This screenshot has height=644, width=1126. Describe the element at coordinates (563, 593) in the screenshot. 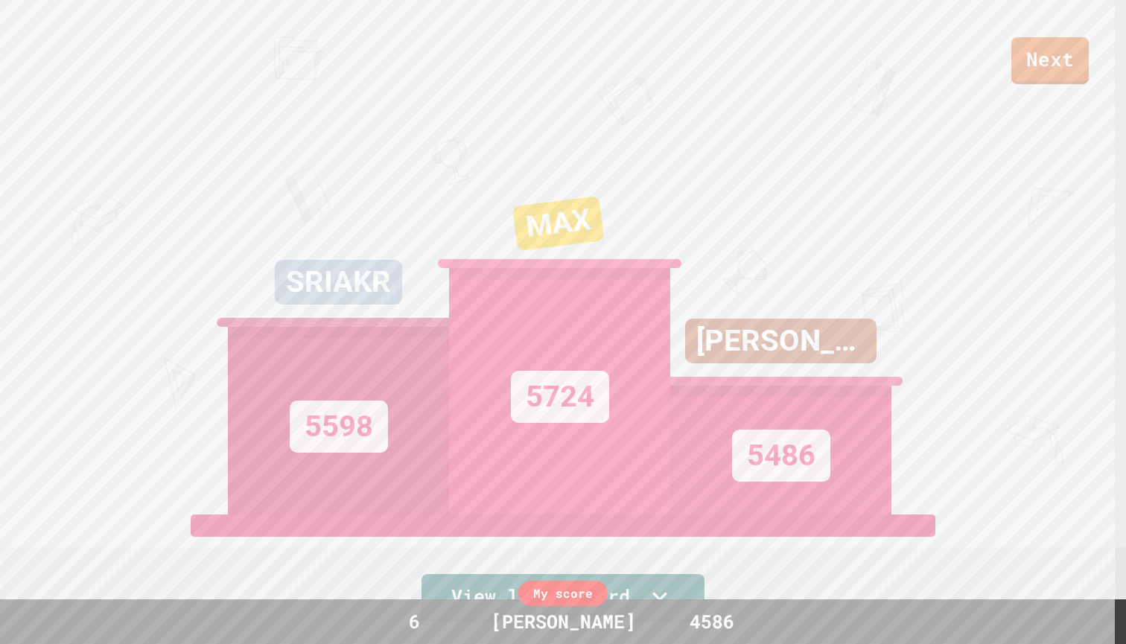

I see `div: My score` at that location.